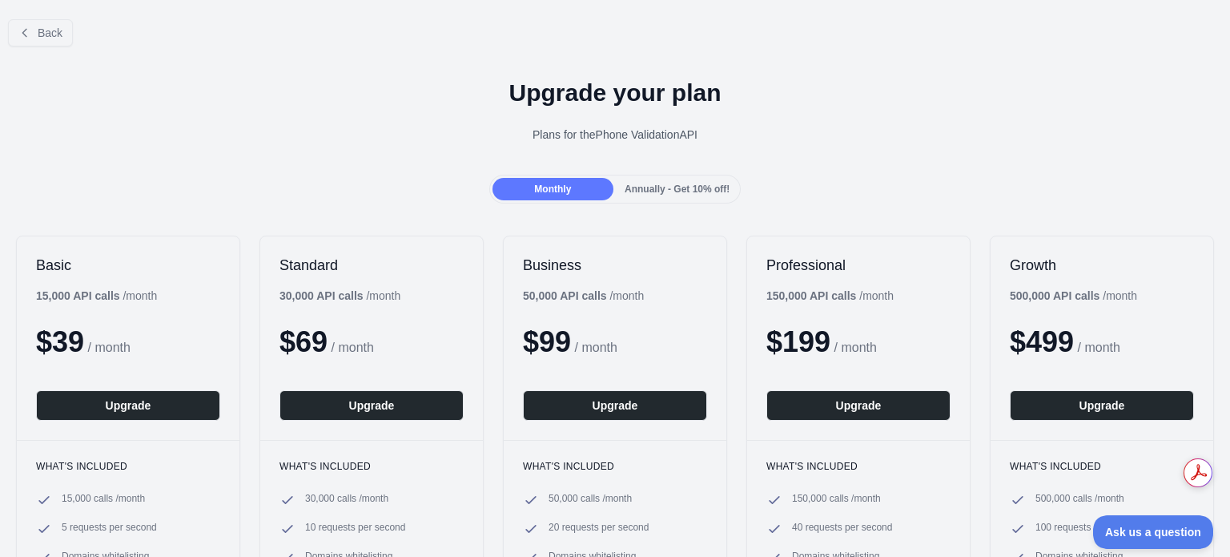 This screenshot has height=557, width=1230. Describe the element at coordinates (798, 341) in the screenshot. I see `span: $ 199` at that location.